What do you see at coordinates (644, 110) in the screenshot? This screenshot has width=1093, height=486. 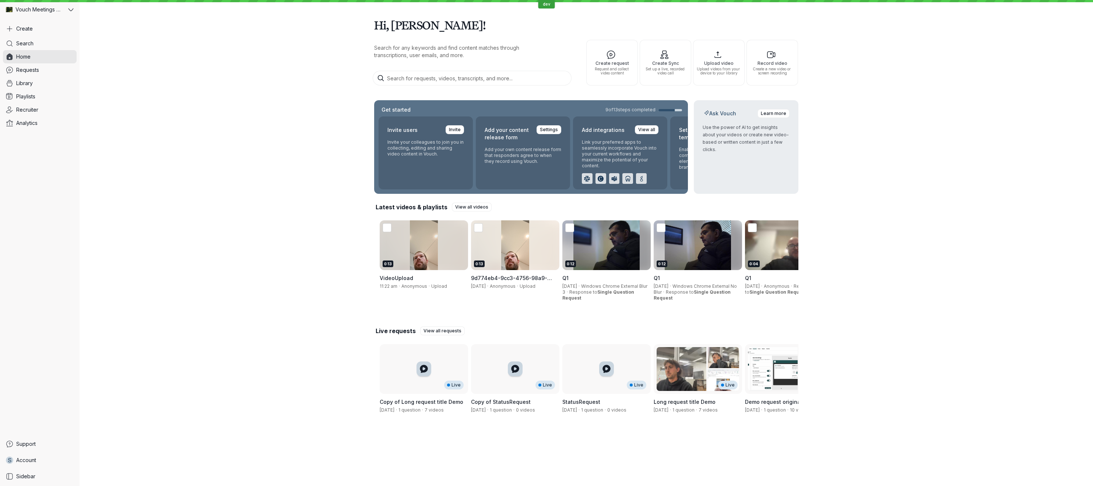 I see `a: 9of13steps completed` at bounding box center [644, 110].